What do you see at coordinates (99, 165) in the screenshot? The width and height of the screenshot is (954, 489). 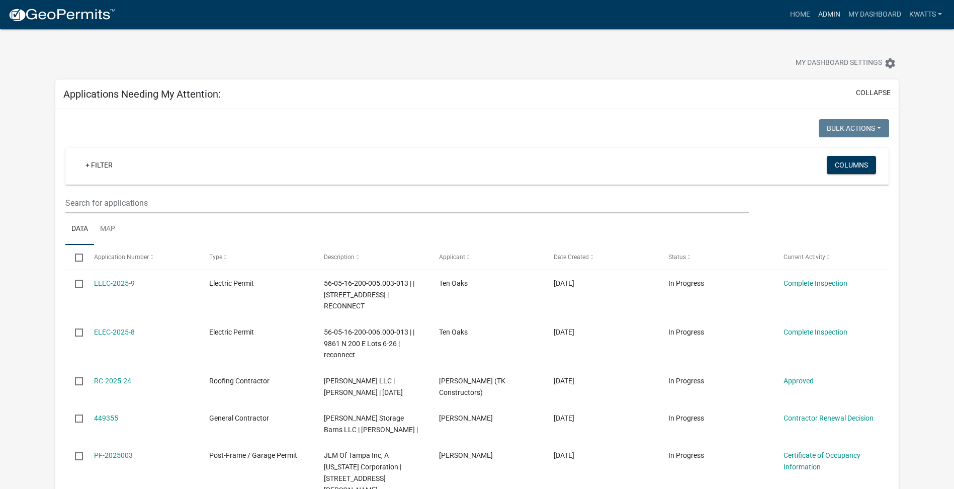 I see `a: + Filter` at bounding box center [99, 165].